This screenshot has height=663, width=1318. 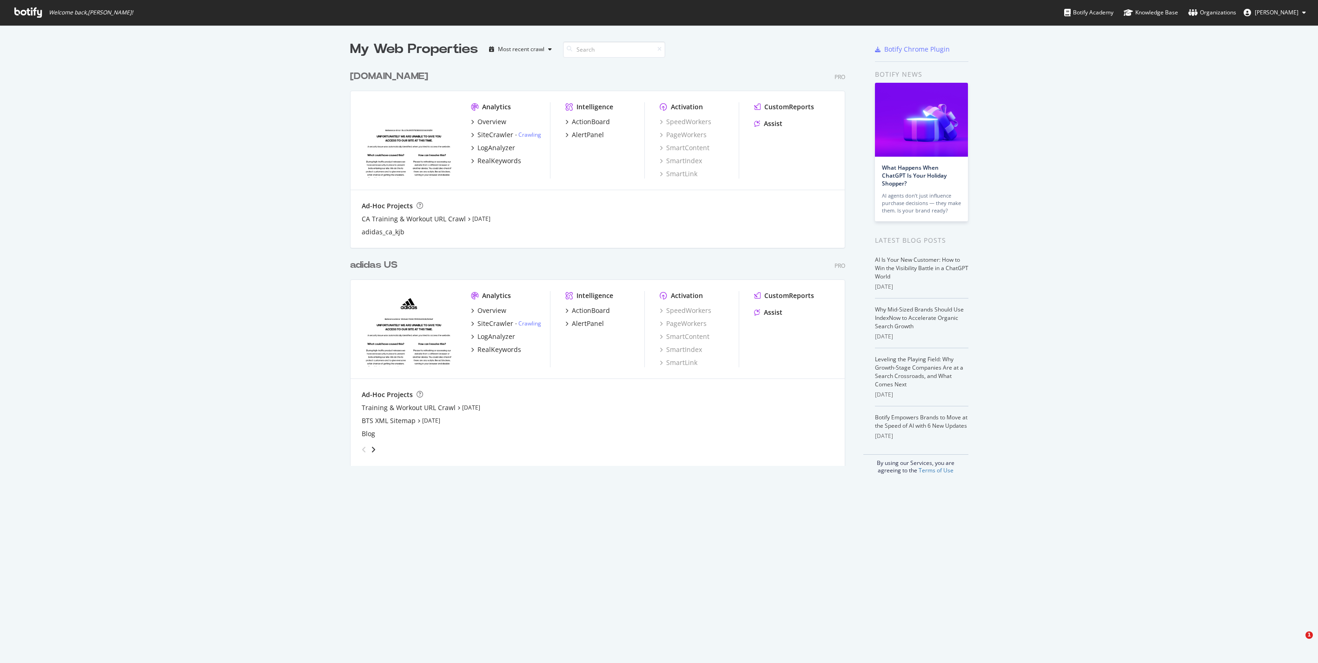 What do you see at coordinates (773, 124) in the screenshot?
I see `div: Assist` at bounding box center [773, 124].